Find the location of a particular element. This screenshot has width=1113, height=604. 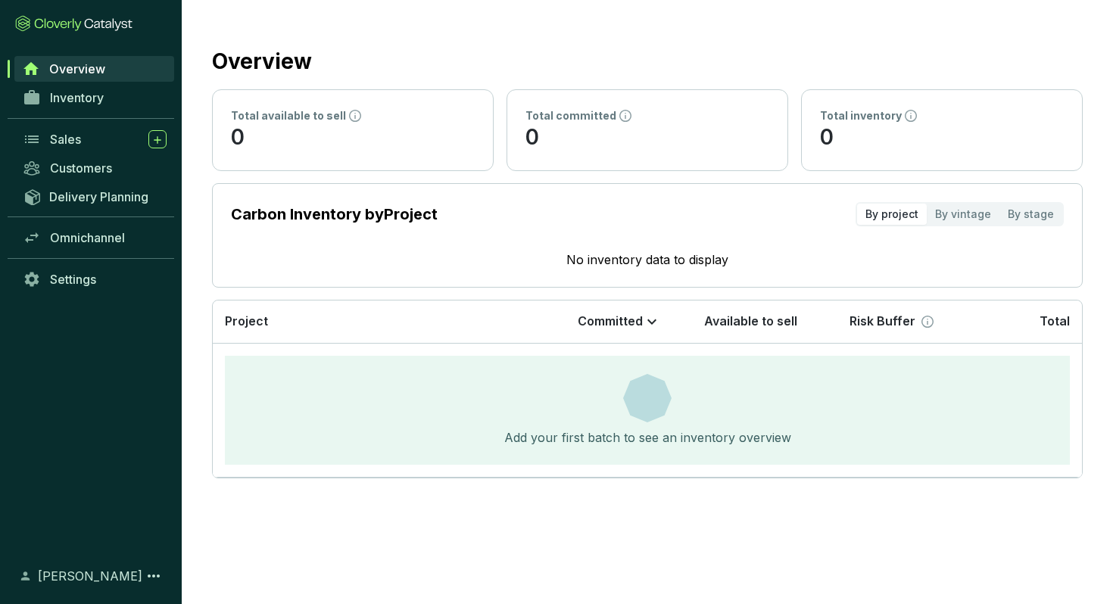

div: By project is located at coordinates (892, 214).